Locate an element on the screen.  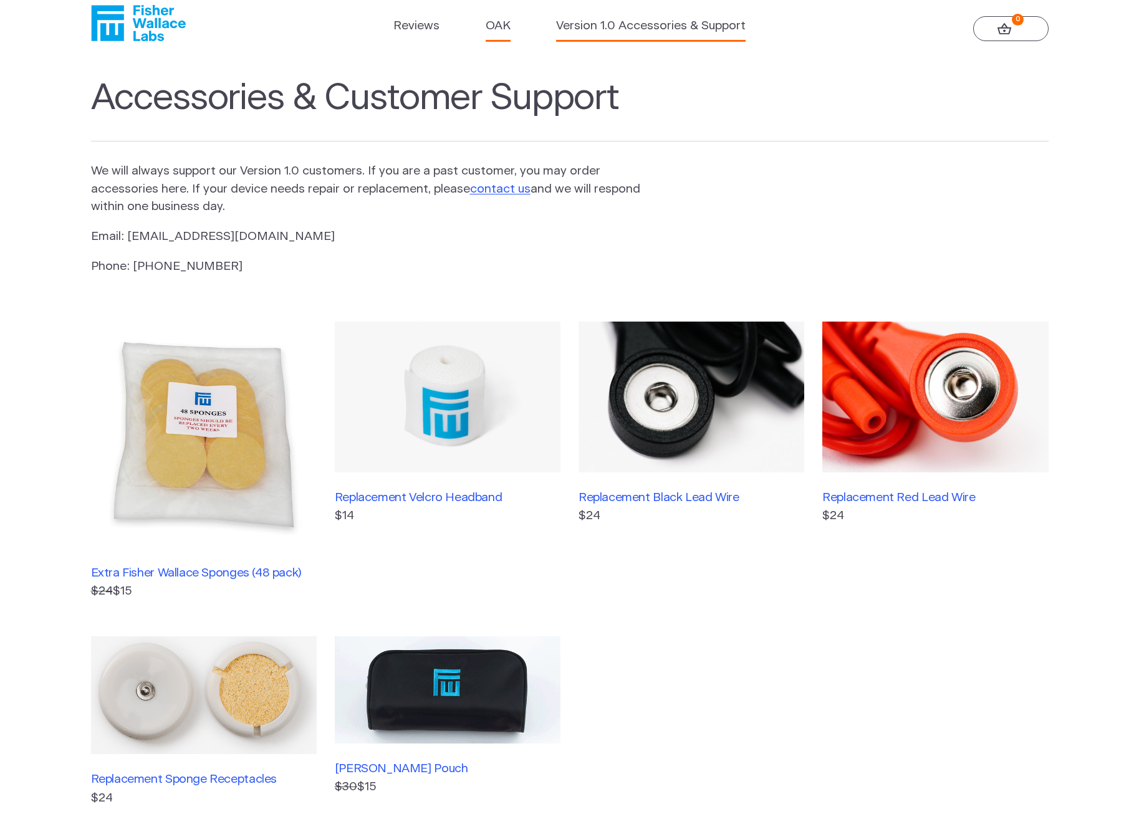
h3: Replacement Sponge Receptacles is located at coordinates (204, 779).